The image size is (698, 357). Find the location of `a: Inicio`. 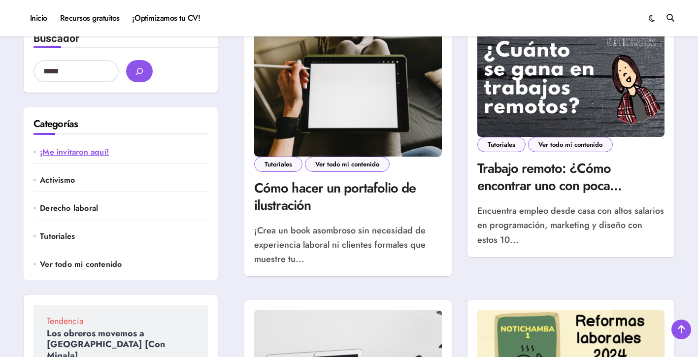

a: Inicio is located at coordinates (38, 18).